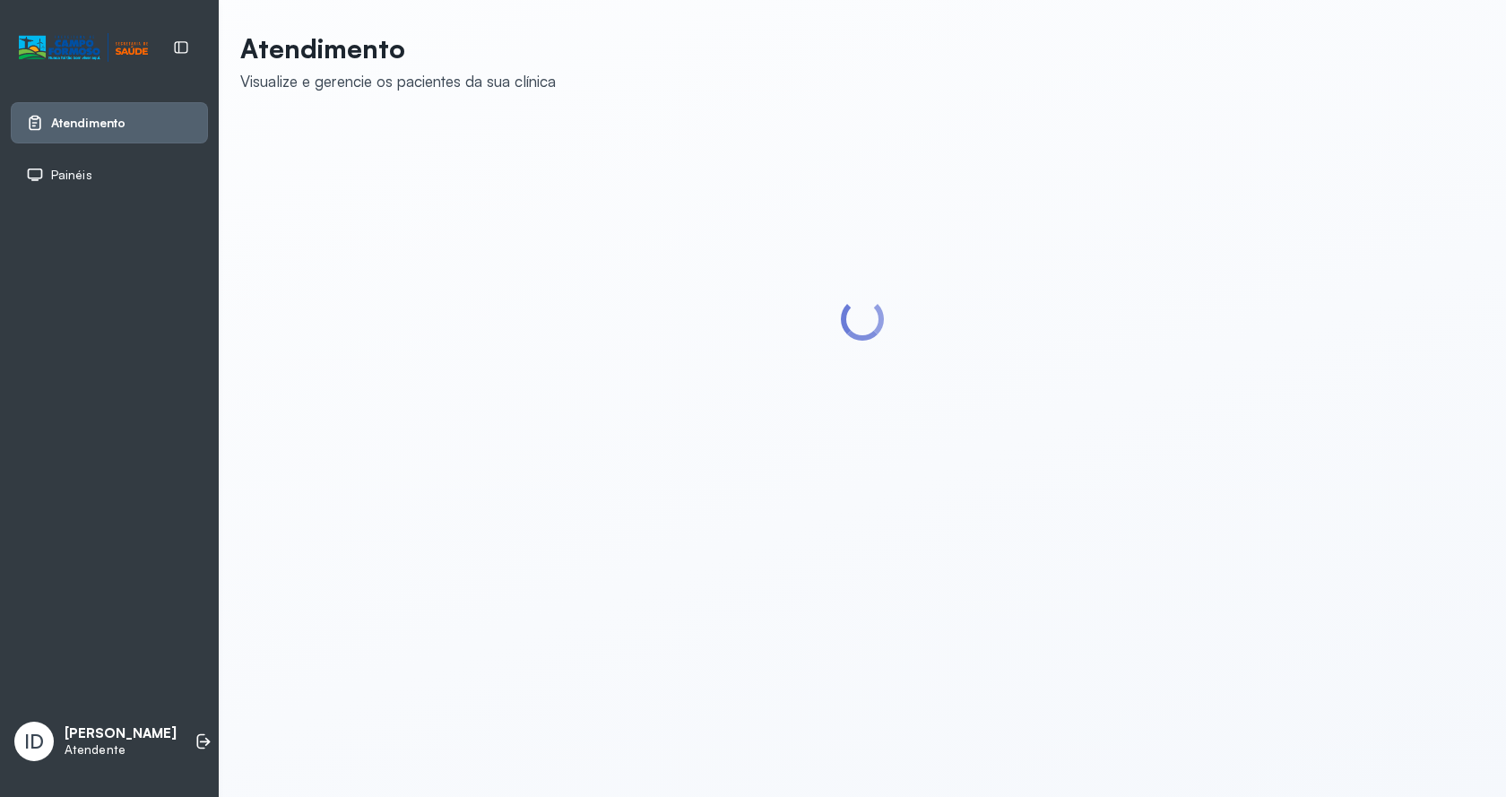 This screenshot has height=797, width=1506. I want to click on span: Atendimento, so click(88, 123).